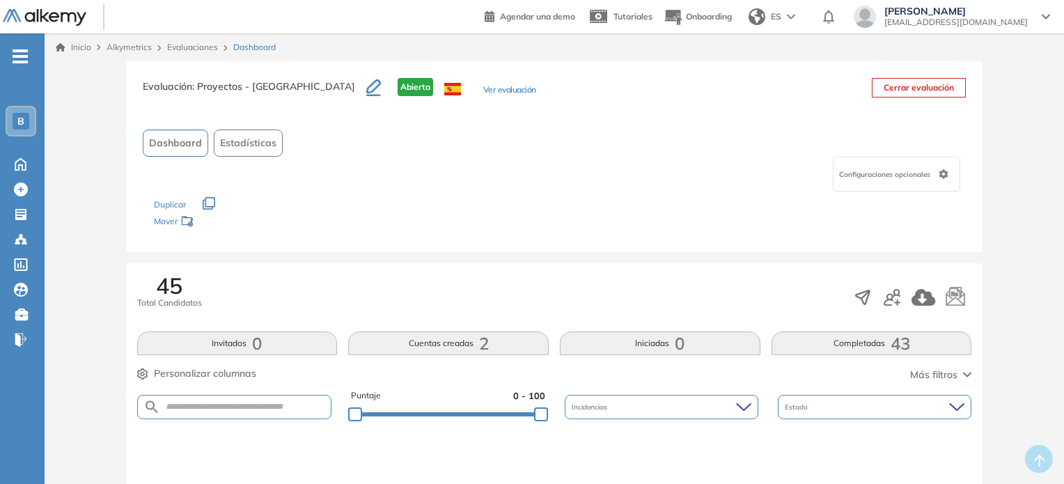  I want to click on button: Cuentas creadas2, so click(449, 343).